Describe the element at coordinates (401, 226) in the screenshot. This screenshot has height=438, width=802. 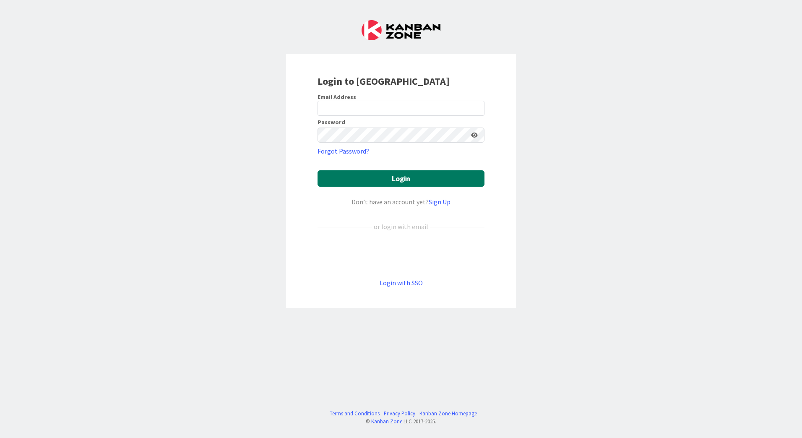
I see `div: or login with email` at that location.